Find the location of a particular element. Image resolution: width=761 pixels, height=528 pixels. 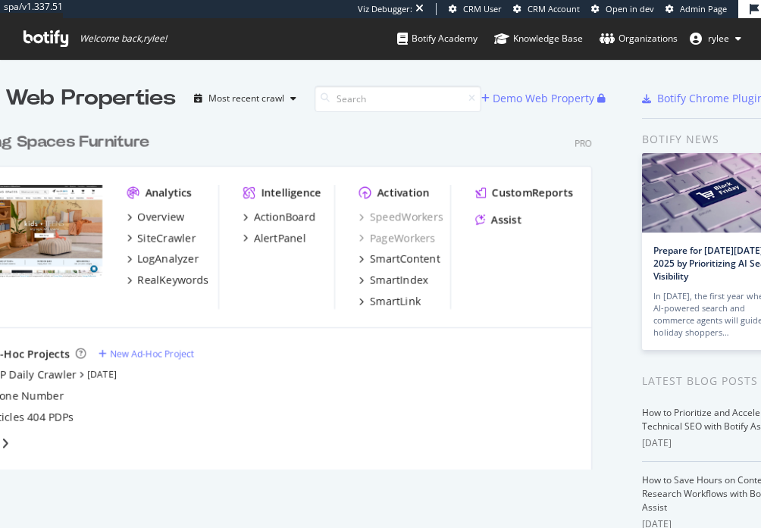

div: RealKeywords is located at coordinates (173, 280).